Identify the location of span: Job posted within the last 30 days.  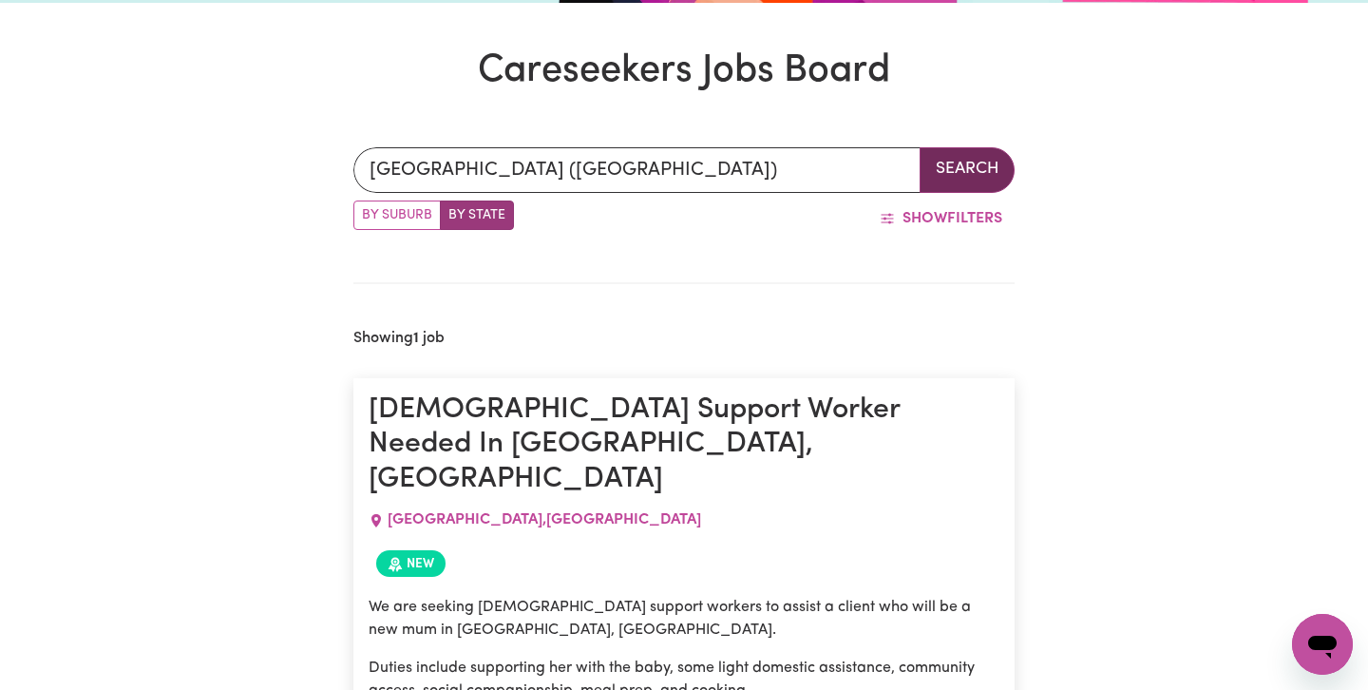
(410, 563).